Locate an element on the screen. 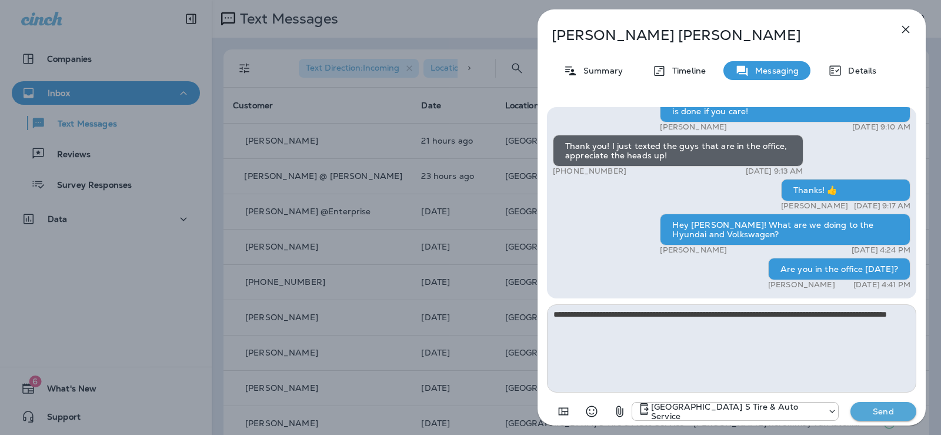 This screenshot has width=941, height=435. div: +1 (301) 975-0024 is located at coordinates (735, 411).